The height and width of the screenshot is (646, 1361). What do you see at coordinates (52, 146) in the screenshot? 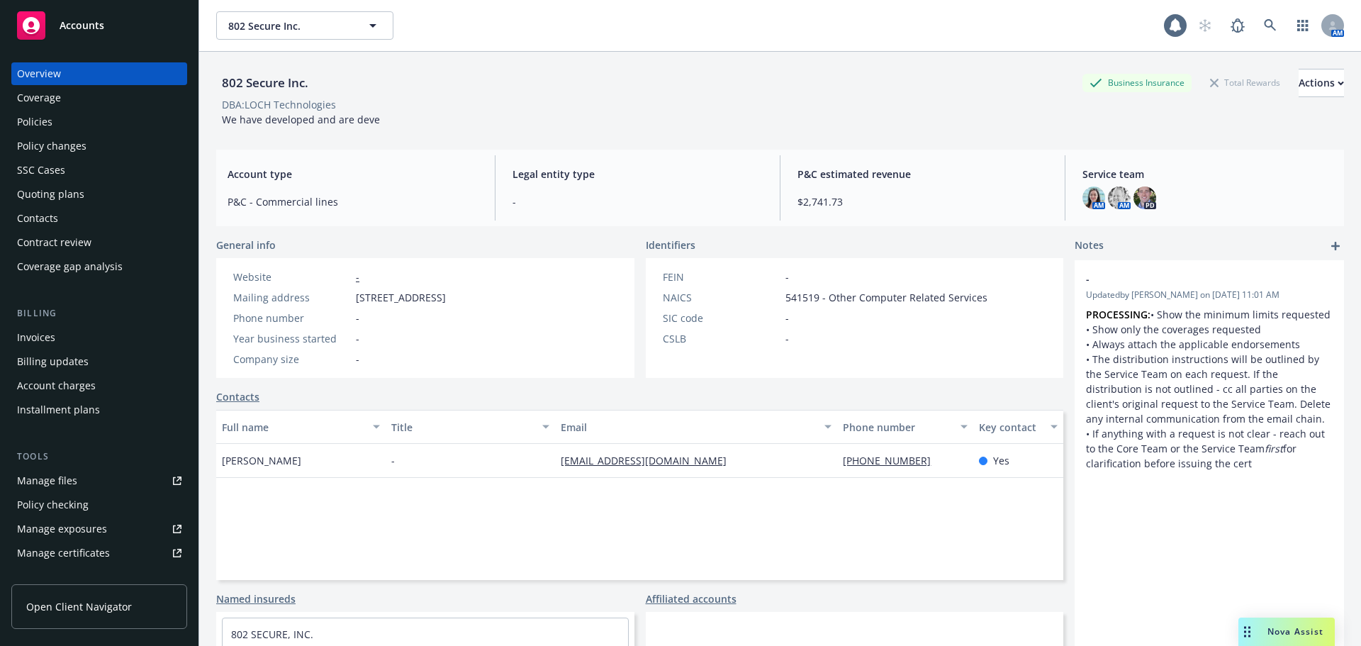
I see `div: Policy changes` at bounding box center [52, 146].